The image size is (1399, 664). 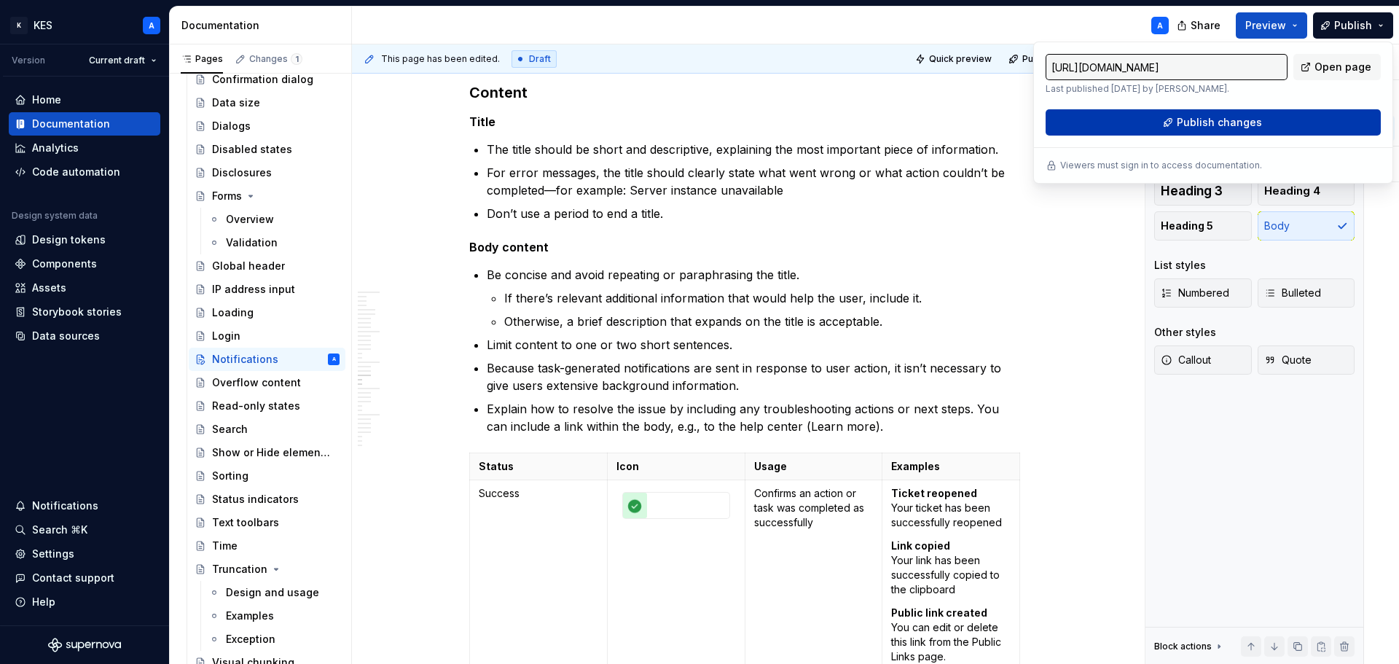 What do you see at coordinates (951, 508) in the screenshot?
I see `p: Your ticket has been successfully reopened` at bounding box center [951, 508].